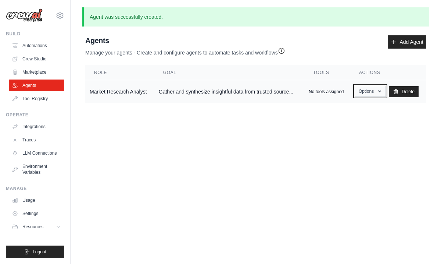  I want to click on div: Operate, so click(35, 115).